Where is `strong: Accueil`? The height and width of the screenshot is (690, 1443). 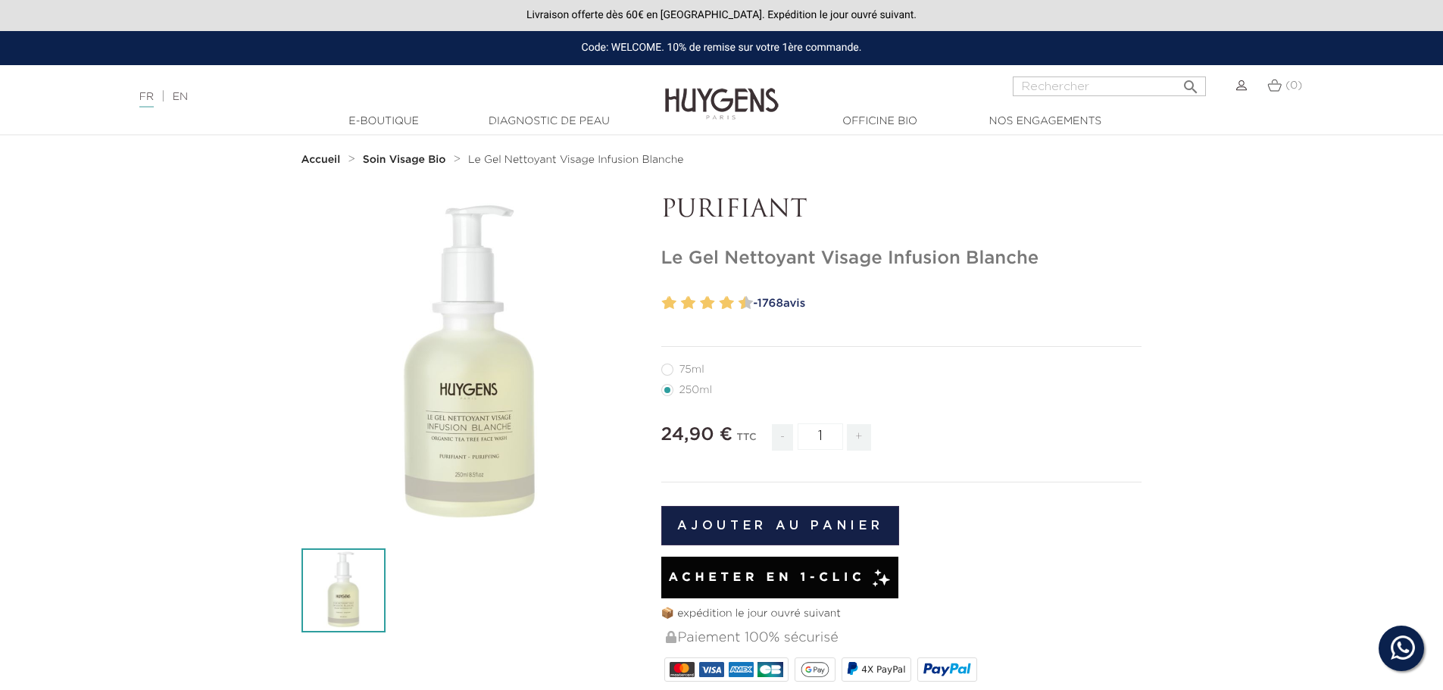 strong: Accueil is located at coordinates (321, 160).